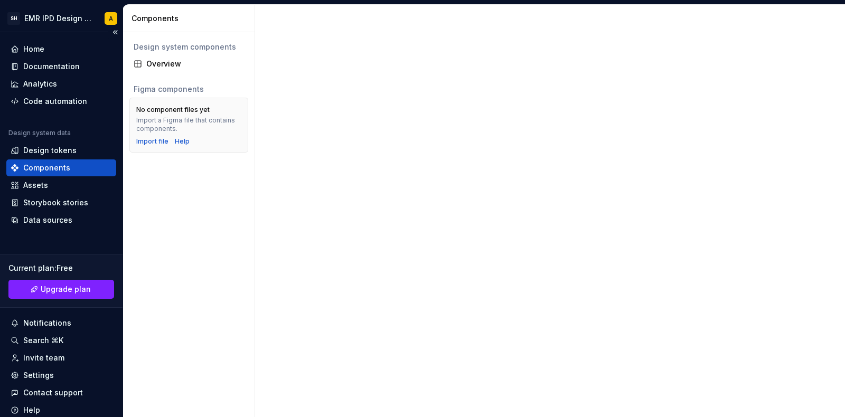 Image resolution: width=845 pixels, height=417 pixels. I want to click on a: Components, so click(61, 168).